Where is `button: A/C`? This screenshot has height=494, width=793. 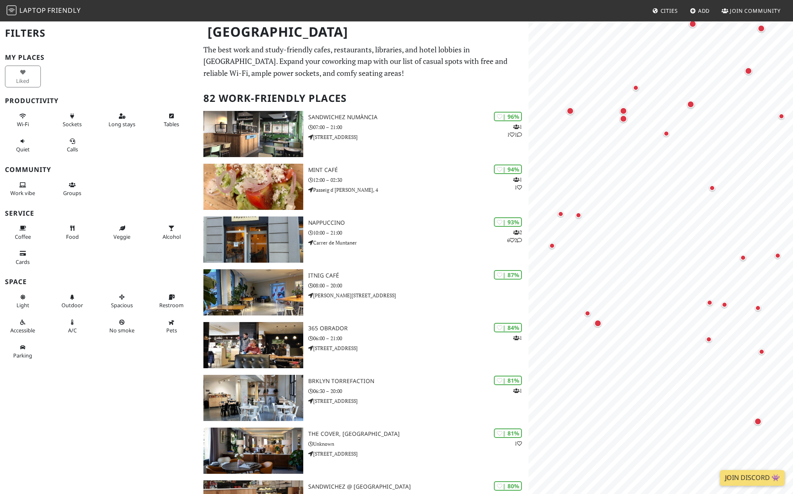
button: A/C is located at coordinates (72, 326).